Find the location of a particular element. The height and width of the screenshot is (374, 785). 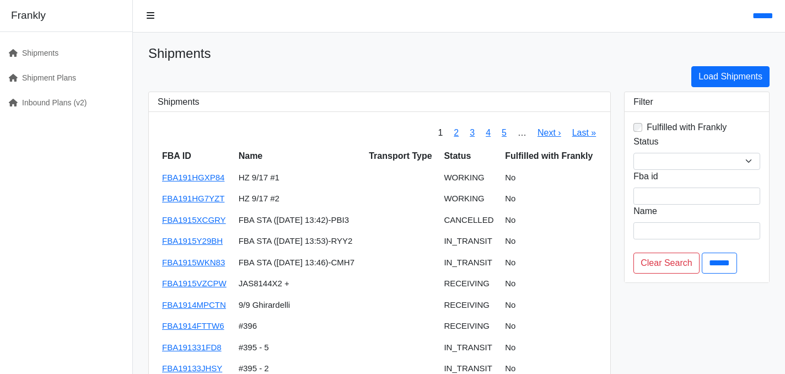

label: Name is located at coordinates (645, 211).